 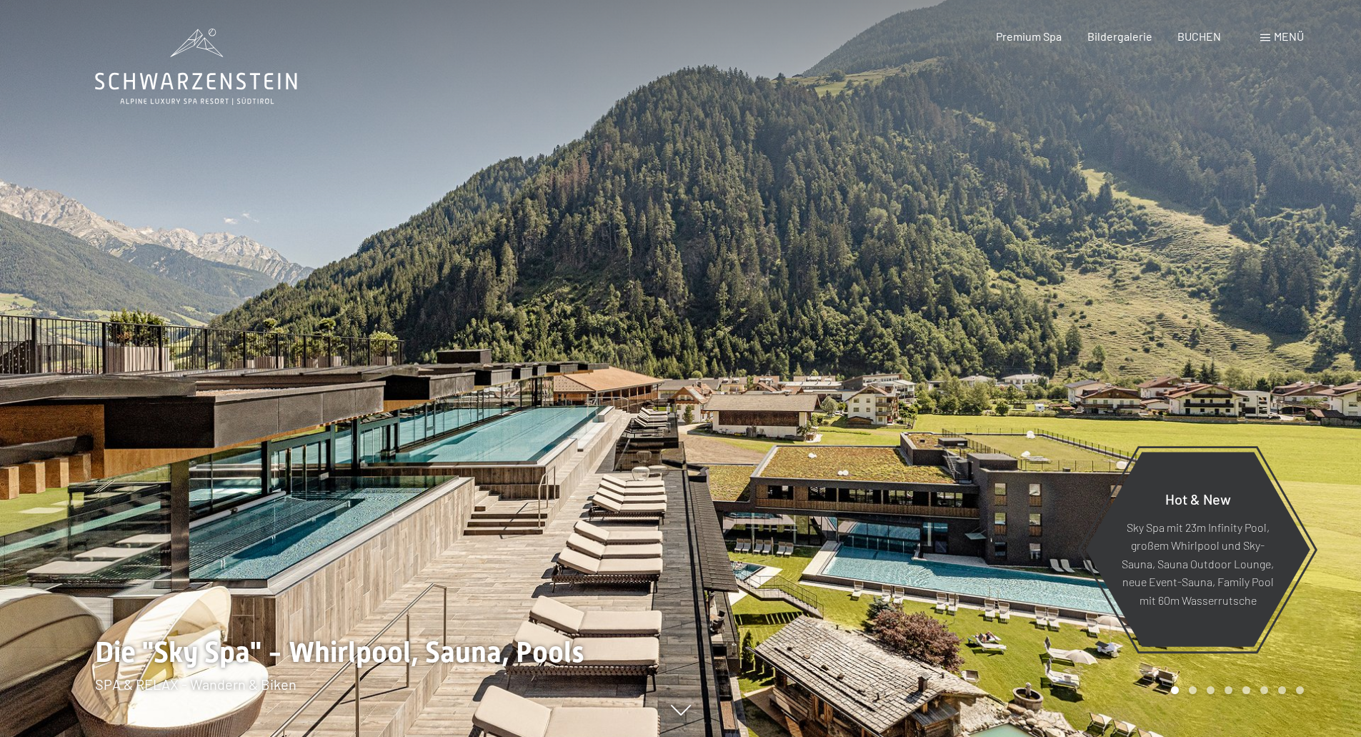 What do you see at coordinates (1264, 690) in the screenshot?
I see `div: Carousel Page 6` at bounding box center [1264, 690].